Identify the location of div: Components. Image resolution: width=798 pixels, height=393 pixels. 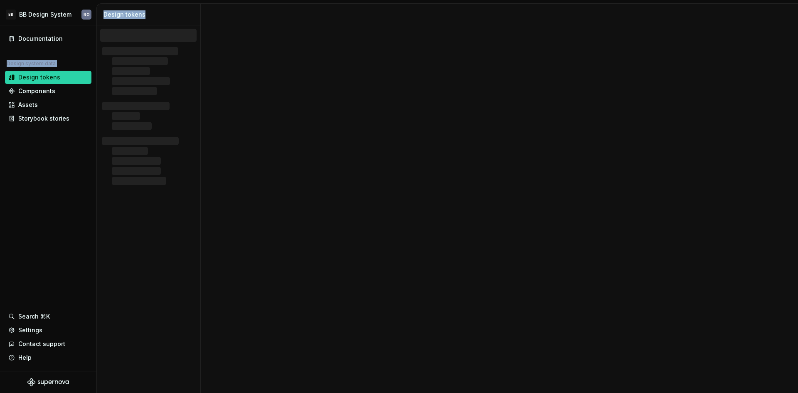
(37, 91).